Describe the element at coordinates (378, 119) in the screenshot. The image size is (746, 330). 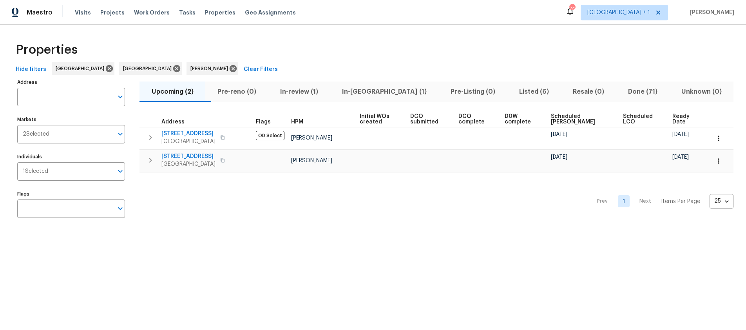
I see `span: Initial WOs created` at that location.